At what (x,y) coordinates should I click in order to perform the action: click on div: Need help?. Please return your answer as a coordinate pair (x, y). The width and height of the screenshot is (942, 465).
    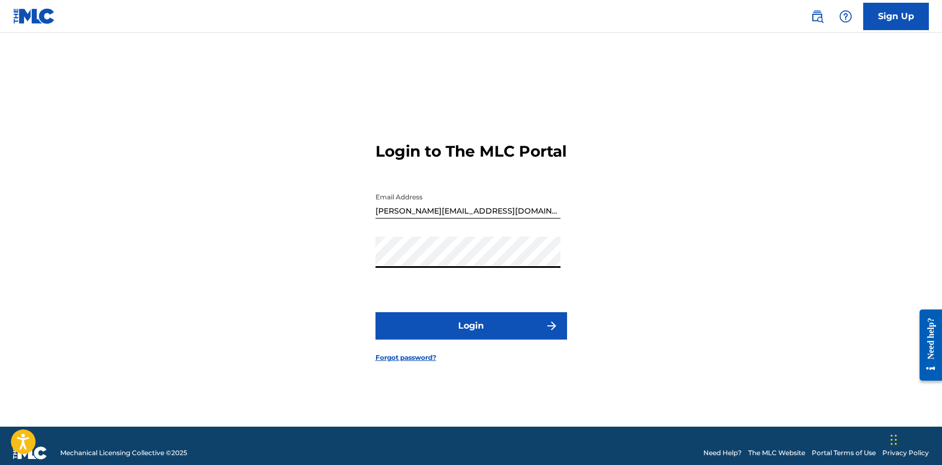
    Looking at the image, I should click on (19, 37).